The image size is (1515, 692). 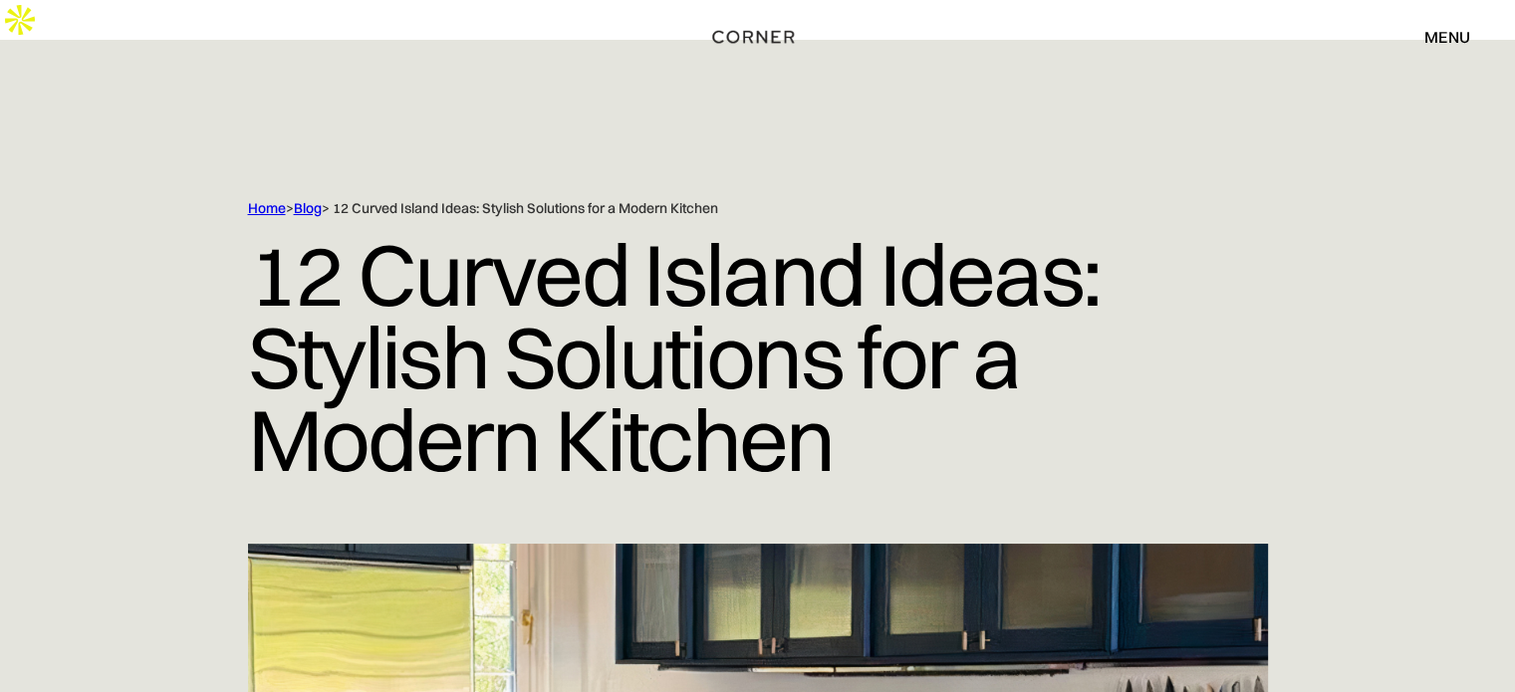 I want to click on h1: 12 Curved Island Ideas: Stylish Solutions for a Modern Kitchen, so click(x=758, y=357).